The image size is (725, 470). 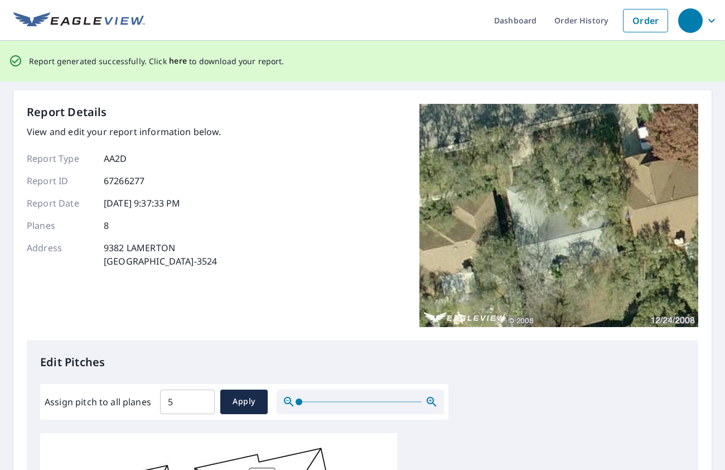 I want to click on img: EV Logo, so click(x=79, y=21).